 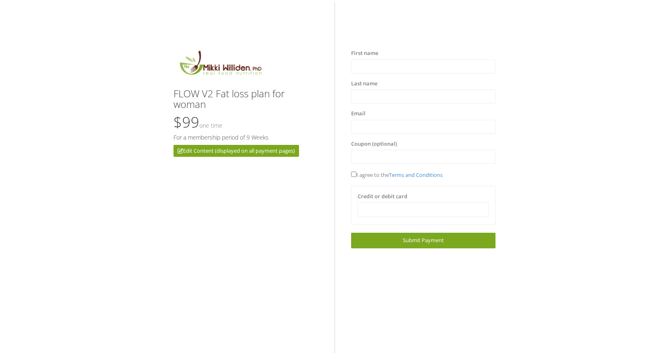 What do you see at coordinates (396, 175) in the screenshot?
I see `span: I agree to the` at bounding box center [396, 175].